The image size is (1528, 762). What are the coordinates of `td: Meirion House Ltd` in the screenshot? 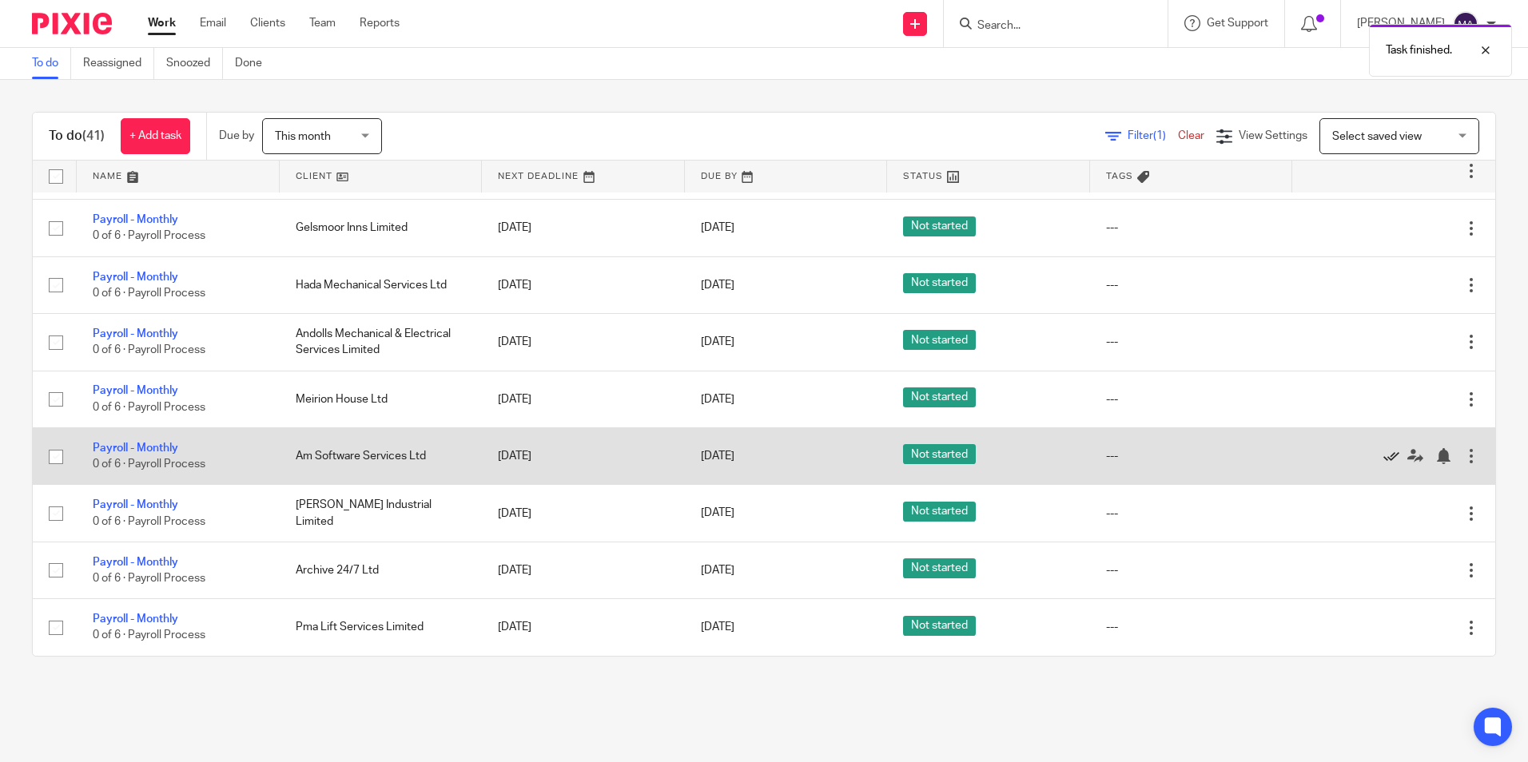 It's located at (381, 399).